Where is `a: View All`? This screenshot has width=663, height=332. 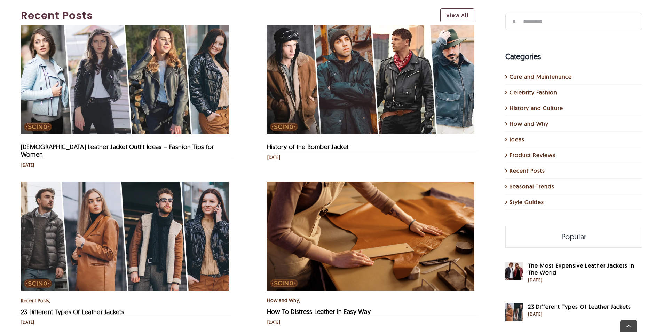 a: View All is located at coordinates (457, 15).